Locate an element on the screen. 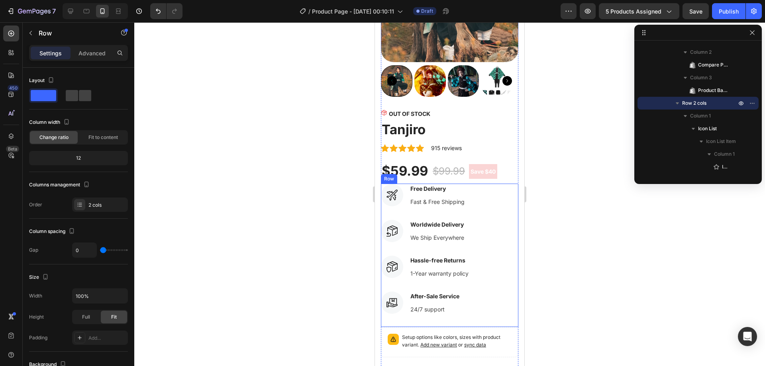 This screenshot has width=765, height=366. p: Settings is located at coordinates (51, 53).